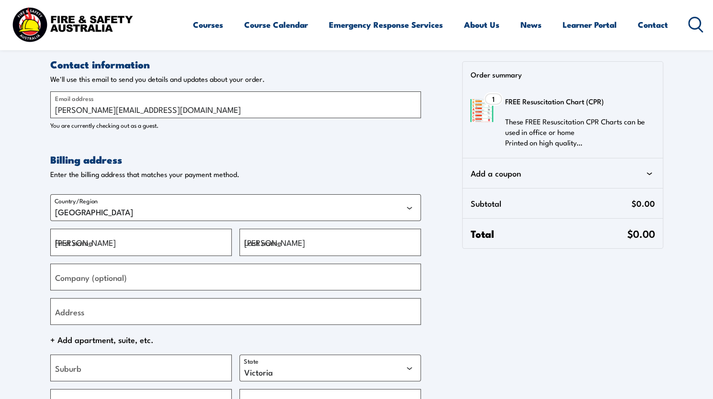  I want to click on label: First name, so click(74, 242).